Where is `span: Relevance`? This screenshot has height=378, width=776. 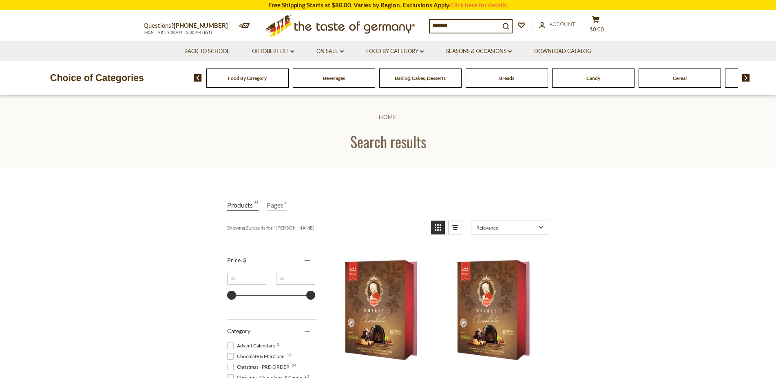
span: Relevance is located at coordinates (506, 228).